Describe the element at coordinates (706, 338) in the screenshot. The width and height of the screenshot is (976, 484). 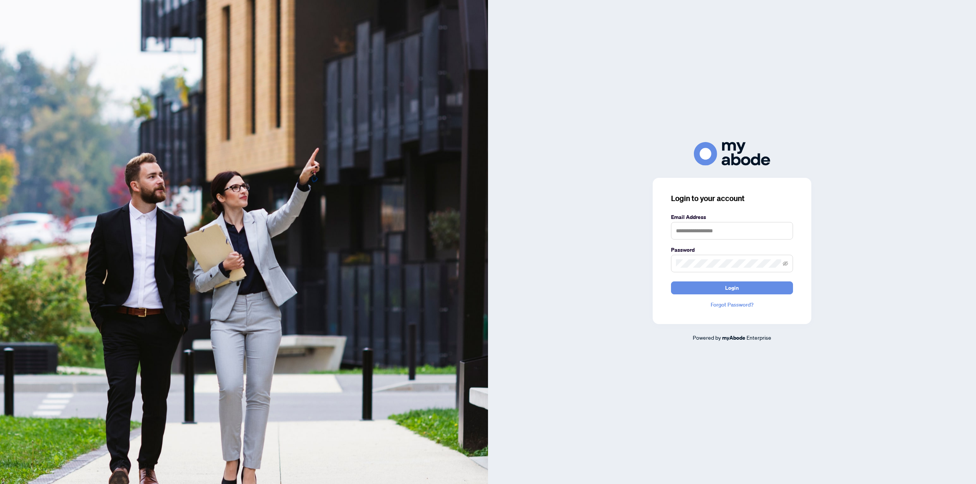
I see `span: Powered by` at that location.